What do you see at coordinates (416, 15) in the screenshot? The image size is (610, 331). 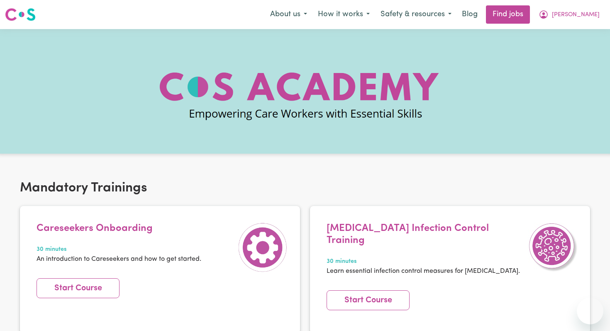 I see `button: Safety & resources` at bounding box center [416, 15].